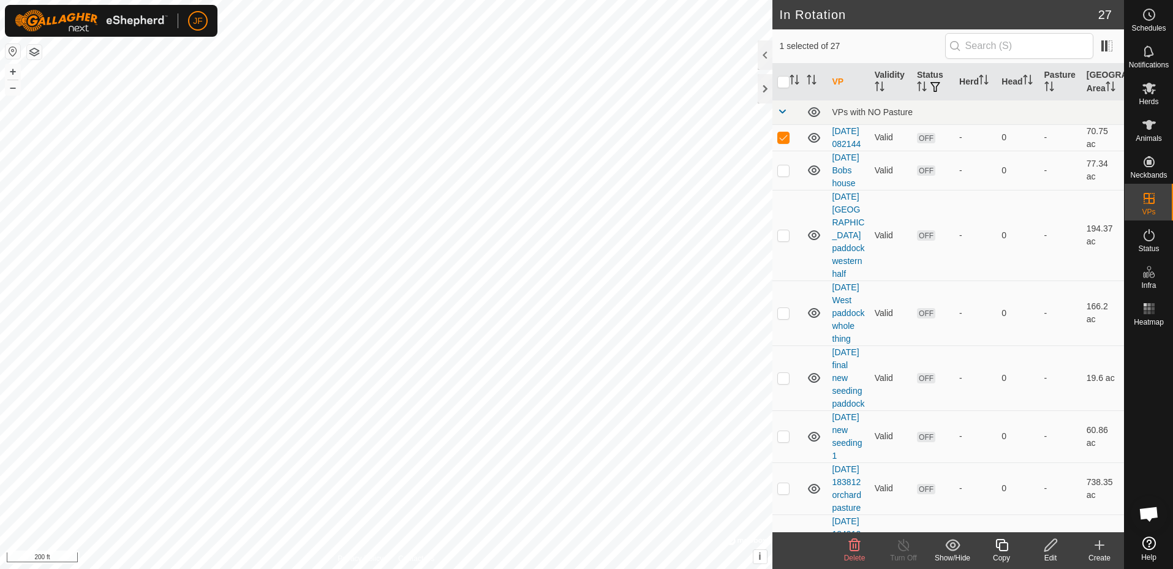 This screenshot has width=1173, height=569. What do you see at coordinates (1103, 313) in the screenshot?
I see `td: 166.2 ac` at bounding box center [1103, 313].